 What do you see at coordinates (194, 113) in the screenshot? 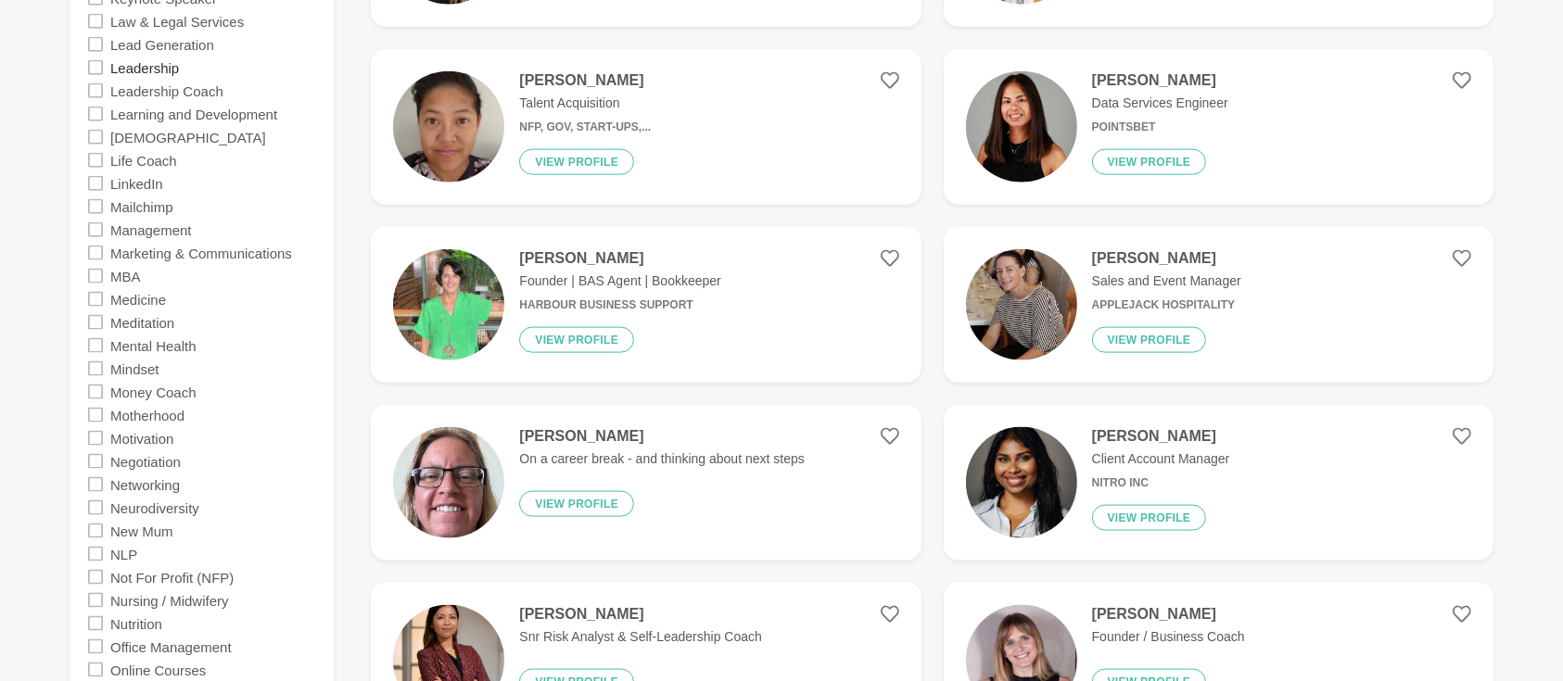
I see `label: Learning and Development` at bounding box center [194, 113].